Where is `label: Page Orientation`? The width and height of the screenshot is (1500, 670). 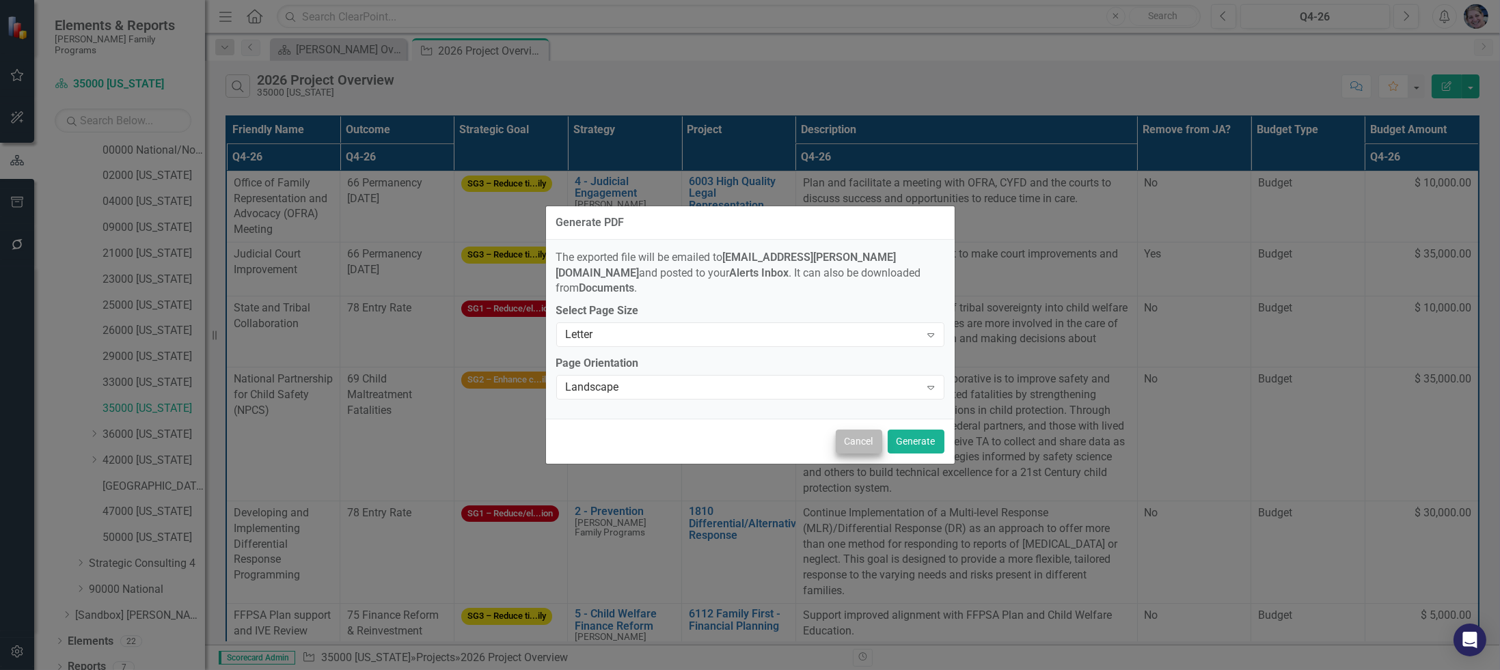
label: Page Orientation is located at coordinates (750, 363).